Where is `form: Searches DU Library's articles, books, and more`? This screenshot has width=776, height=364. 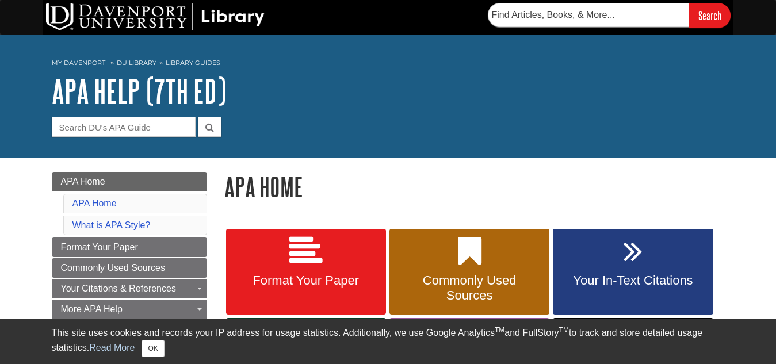 form: Searches DU Library's articles, books, and more is located at coordinates (609, 15).